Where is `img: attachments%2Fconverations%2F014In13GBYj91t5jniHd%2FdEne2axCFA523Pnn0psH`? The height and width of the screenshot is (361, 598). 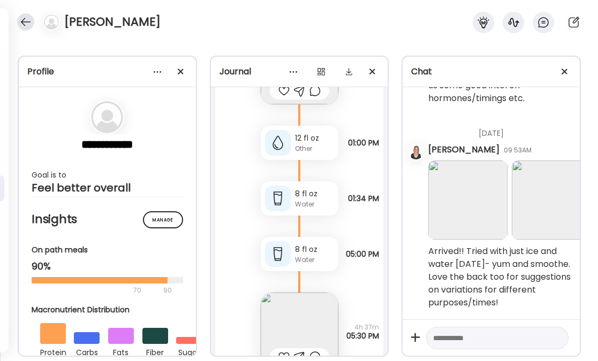
img: attachments%2Fconverations%2F014In13GBYj91t5jniHd%2FdEne2axCFA523Pnn0psH is located at coordinates (468, 200).